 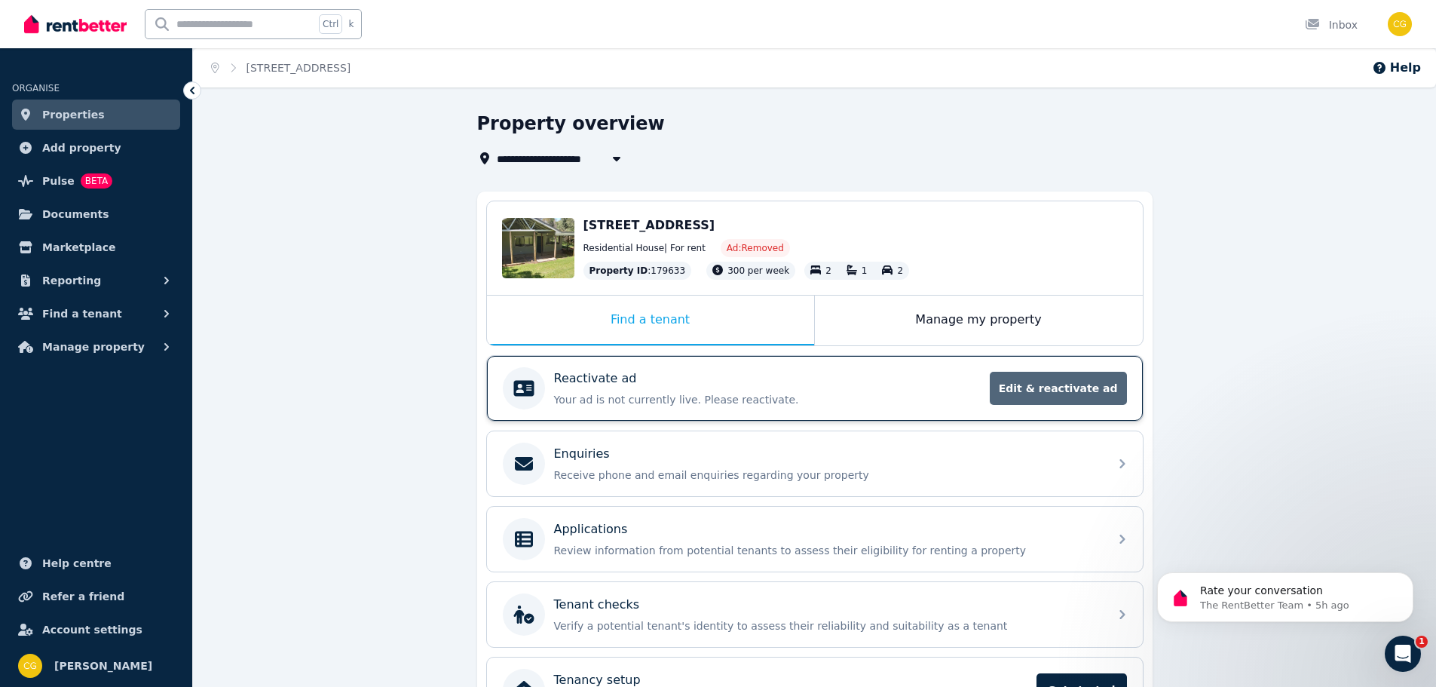 I want to click on span: Manage property, so click(x=93, y=347).